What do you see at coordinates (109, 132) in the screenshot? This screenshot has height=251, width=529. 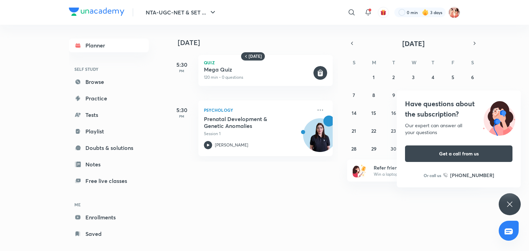 I see `a: Playlist` at bounding box center [109, 132].